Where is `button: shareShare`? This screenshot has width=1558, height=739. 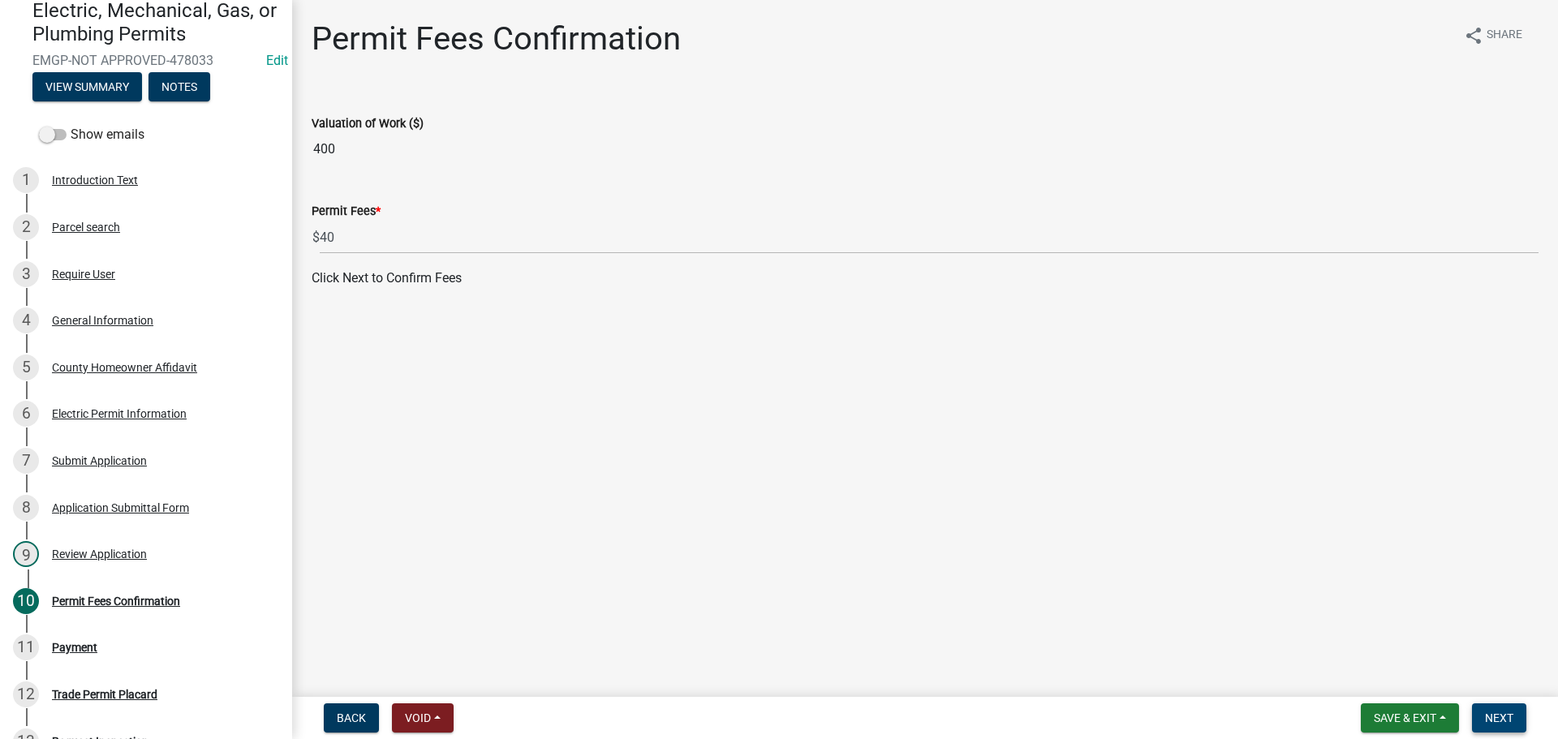
button: shareShare is located at coordinates (1494, 35).